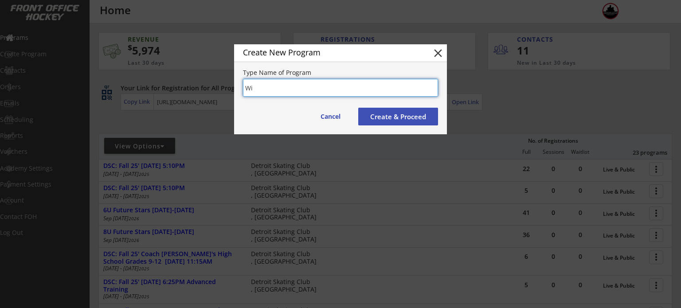 This screenshot has height=308, width=681. What do you see at coordinates (330, 52) in the screenshot?
I see `div: Create New Program` at bounding box center [330, 52].